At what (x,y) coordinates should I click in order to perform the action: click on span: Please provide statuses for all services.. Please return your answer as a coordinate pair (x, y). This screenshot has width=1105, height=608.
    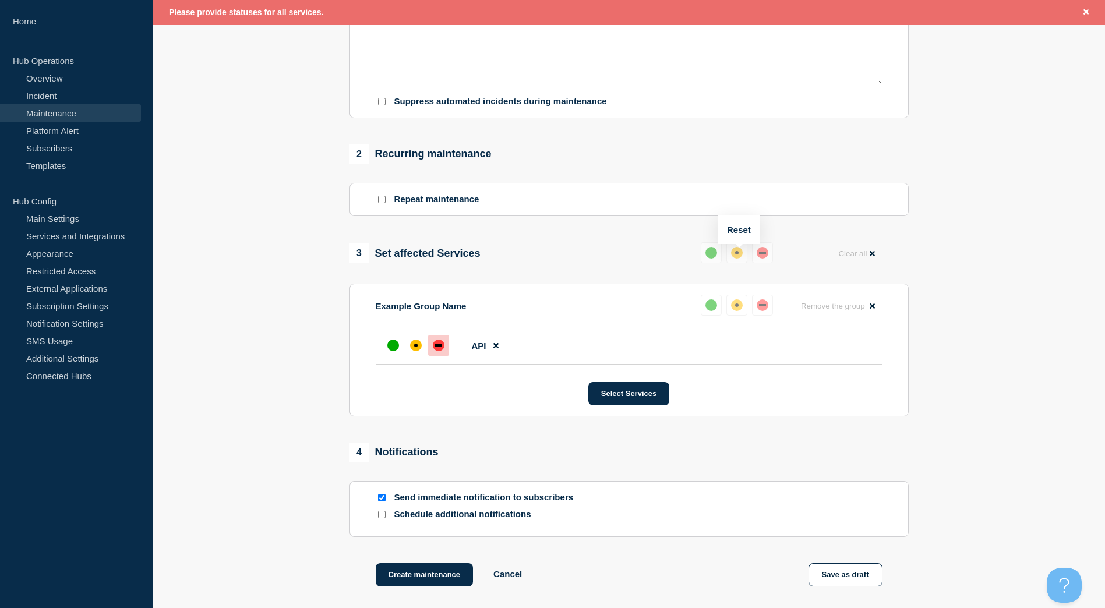
    Looking at the image, I should click on (246, 12).